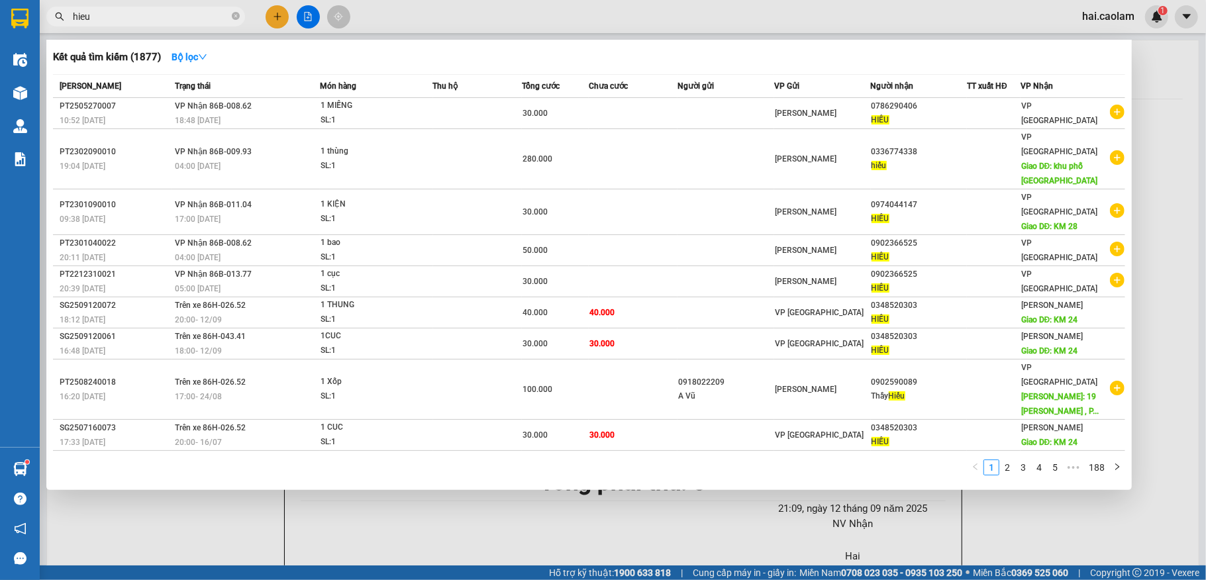  What do you see at coordinates (991, 468) in the screenshot?
I see `li: 1` at bounding box center [991, 468].